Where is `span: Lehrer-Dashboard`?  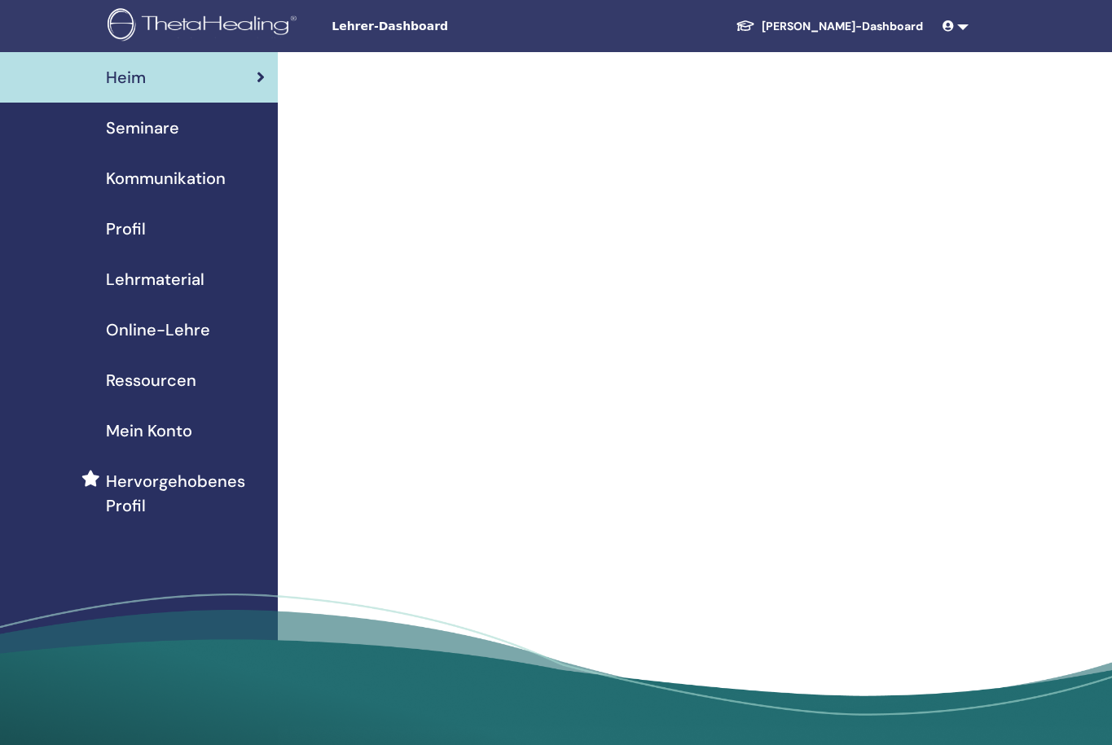
span: Lehrer-Dashboard is located at coordinates (454, 26).